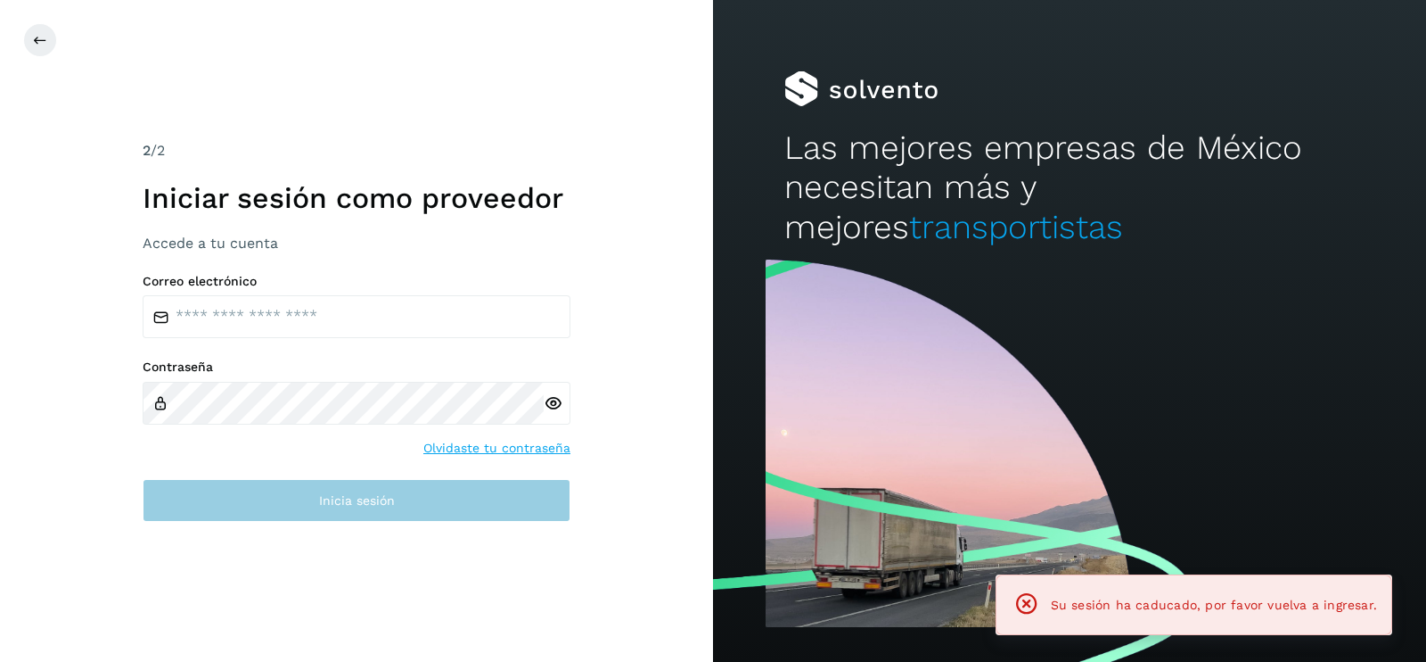 This screenshot has width=1426, height=662. I want to click on label: Contraseña, so click(357, 366).